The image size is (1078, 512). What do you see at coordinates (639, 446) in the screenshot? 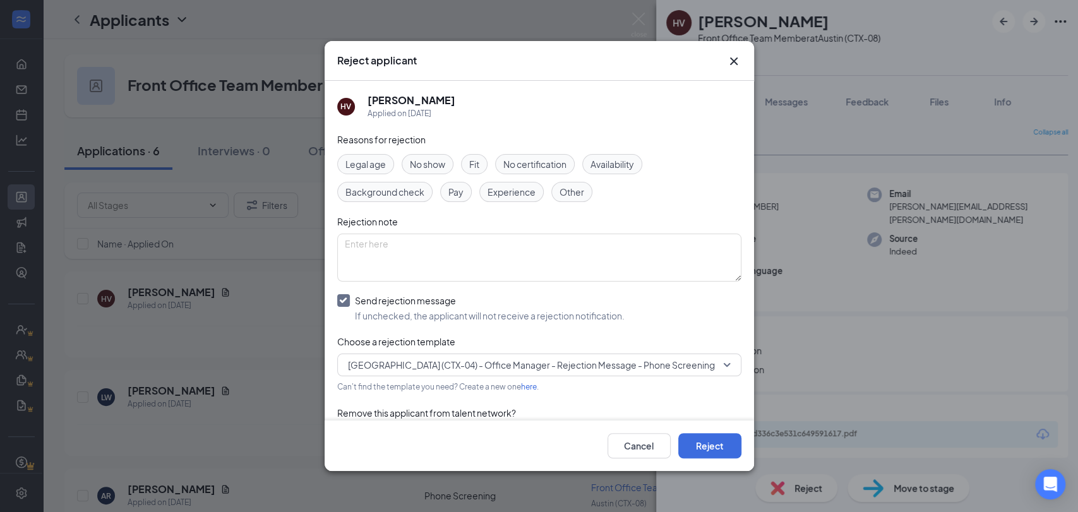
I see `button: Cancel` at bounding box center [639, 446].